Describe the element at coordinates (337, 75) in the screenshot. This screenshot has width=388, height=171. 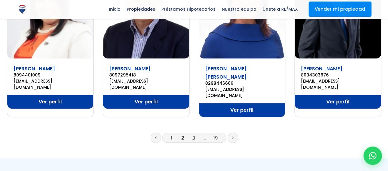
I see `a: 8094303676` at that location.